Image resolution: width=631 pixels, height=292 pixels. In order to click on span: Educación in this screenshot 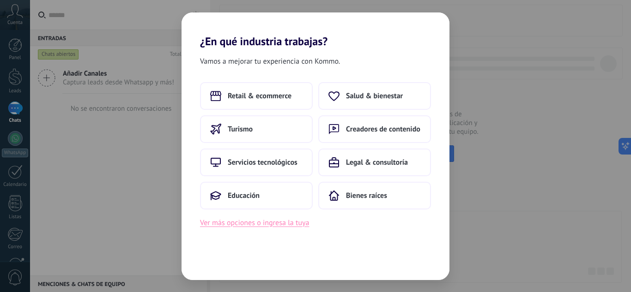, I will do `click(243, 196)`.